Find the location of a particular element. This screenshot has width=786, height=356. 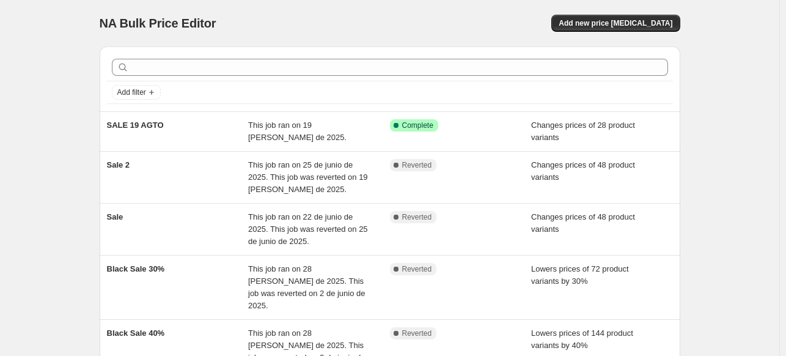

span: Lowers prices of 72 product variants by 30% is located at coordinates (580, 274).